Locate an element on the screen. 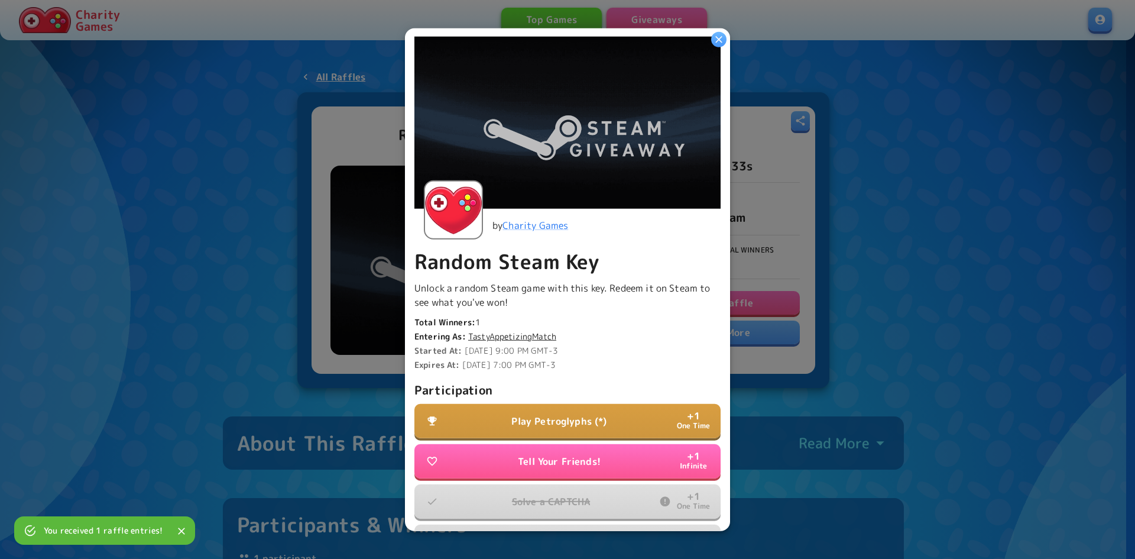 This screenshot has height=559, width=1135. b: Entering As: is located at coordinates (440, 336).